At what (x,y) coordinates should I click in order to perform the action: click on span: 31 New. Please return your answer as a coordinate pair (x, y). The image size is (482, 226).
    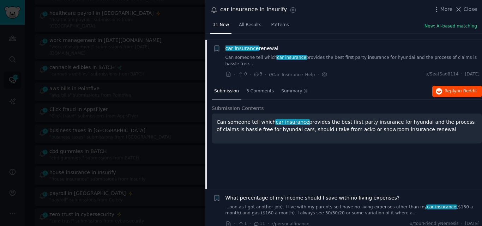
    Looking at the image, I should click on (221, 25).